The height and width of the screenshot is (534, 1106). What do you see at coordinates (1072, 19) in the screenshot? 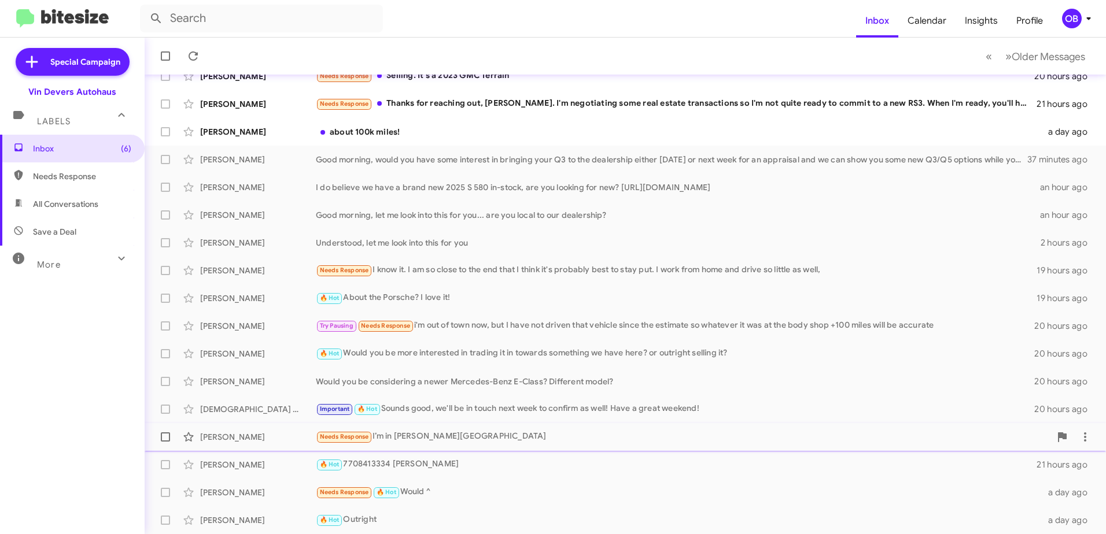
I see `div: OB` at bounding box center [1072, 19].